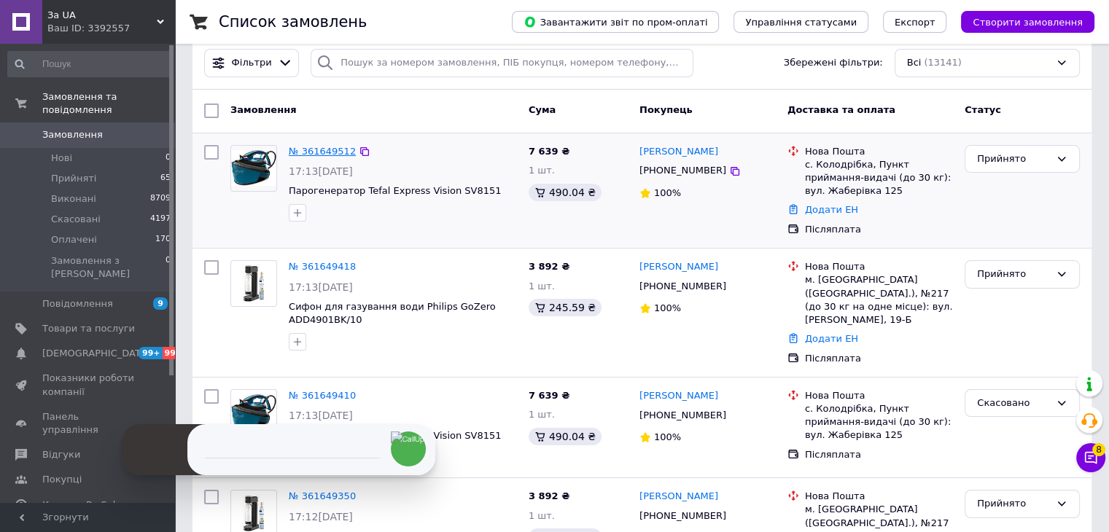 The image size is (1109, 532). What do you see at coordinates (82, 505) in the screenshot?
I see `span: Каталог ProSale` at bounding box center [82, 505].